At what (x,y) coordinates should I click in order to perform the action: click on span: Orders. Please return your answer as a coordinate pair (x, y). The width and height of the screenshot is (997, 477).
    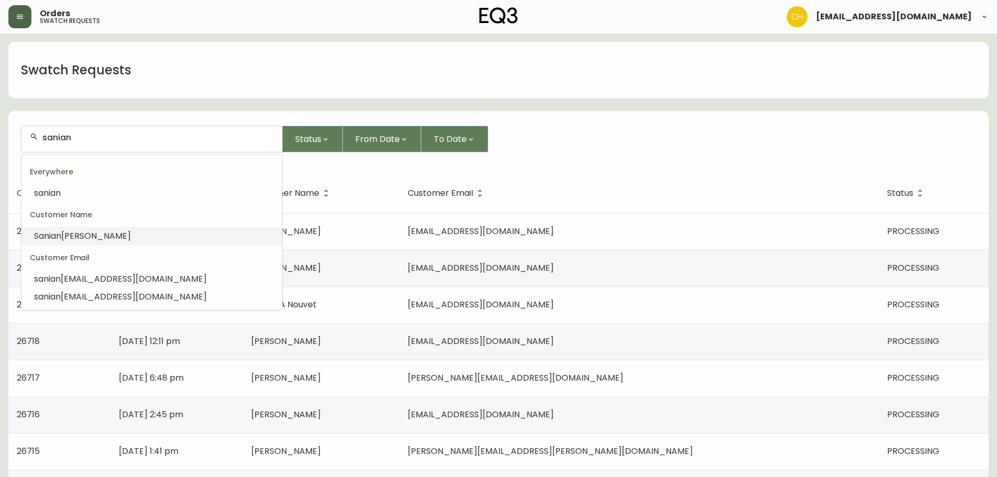
    Looking at the image, I should click on (55, 14).